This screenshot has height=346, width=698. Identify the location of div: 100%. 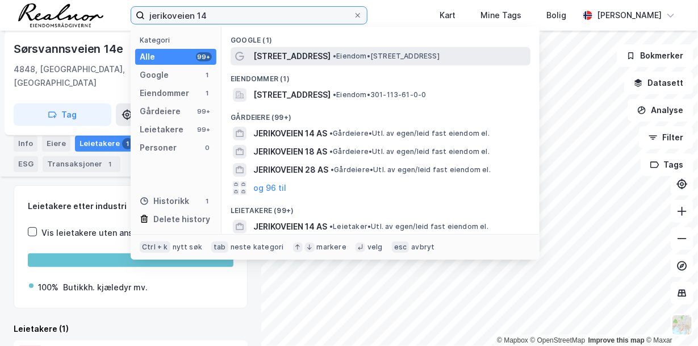
(48, 288).